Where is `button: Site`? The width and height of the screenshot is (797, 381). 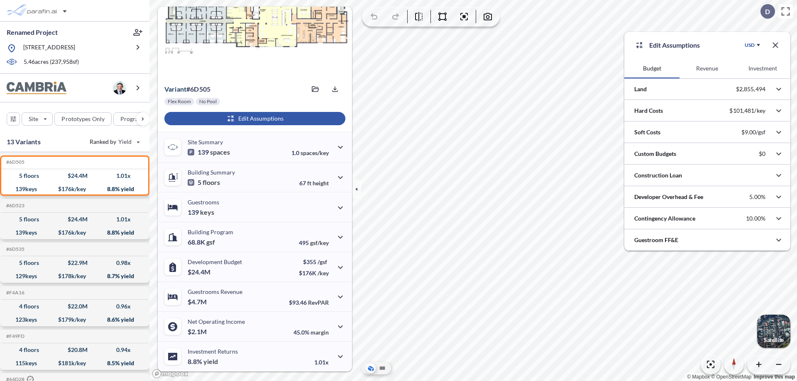 button: Site is located at coordinates (37, 119).